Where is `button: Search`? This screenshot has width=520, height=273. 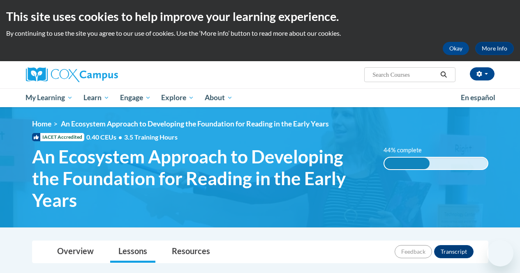 button: Search is located at coordinates (443, 75).